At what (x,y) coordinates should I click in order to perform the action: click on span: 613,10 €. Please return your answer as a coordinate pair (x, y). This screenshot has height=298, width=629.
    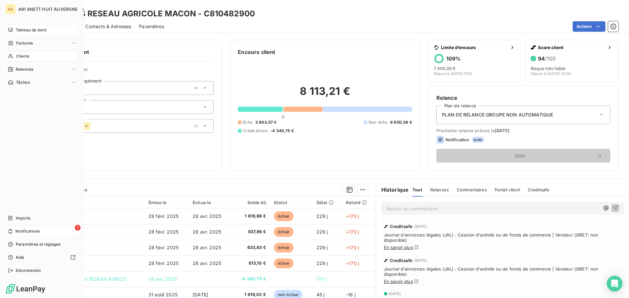
    Looking at the image, I should click on (250, 264).